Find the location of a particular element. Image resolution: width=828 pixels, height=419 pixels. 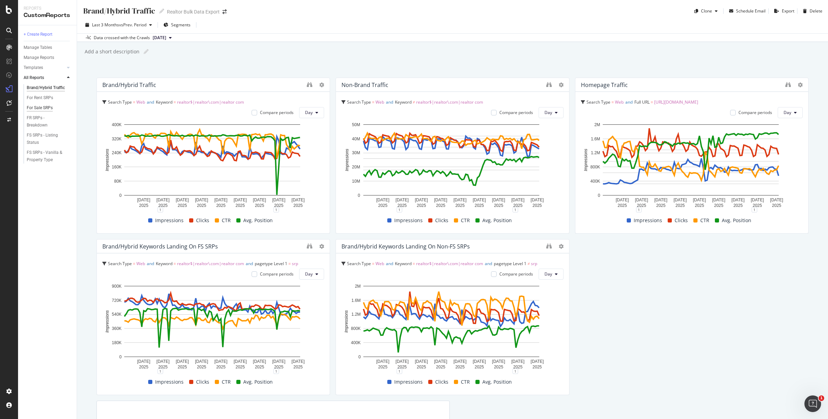

a: For Rent SRPs is located at coordinates (49, 98).